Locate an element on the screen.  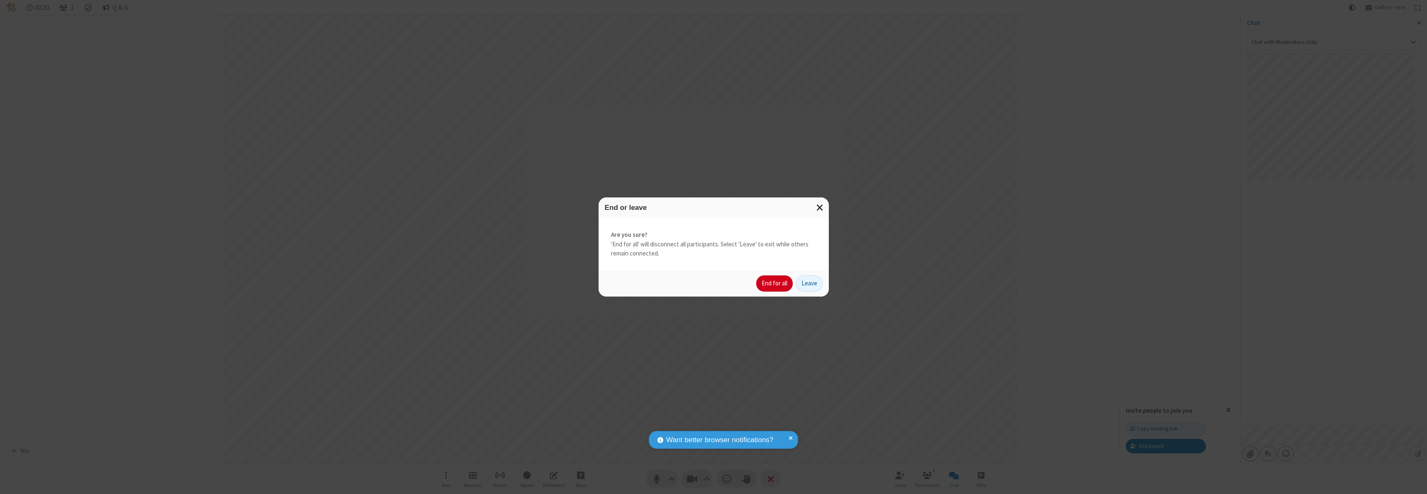
strong: Are you sure? is located at coordinates (713, 235).